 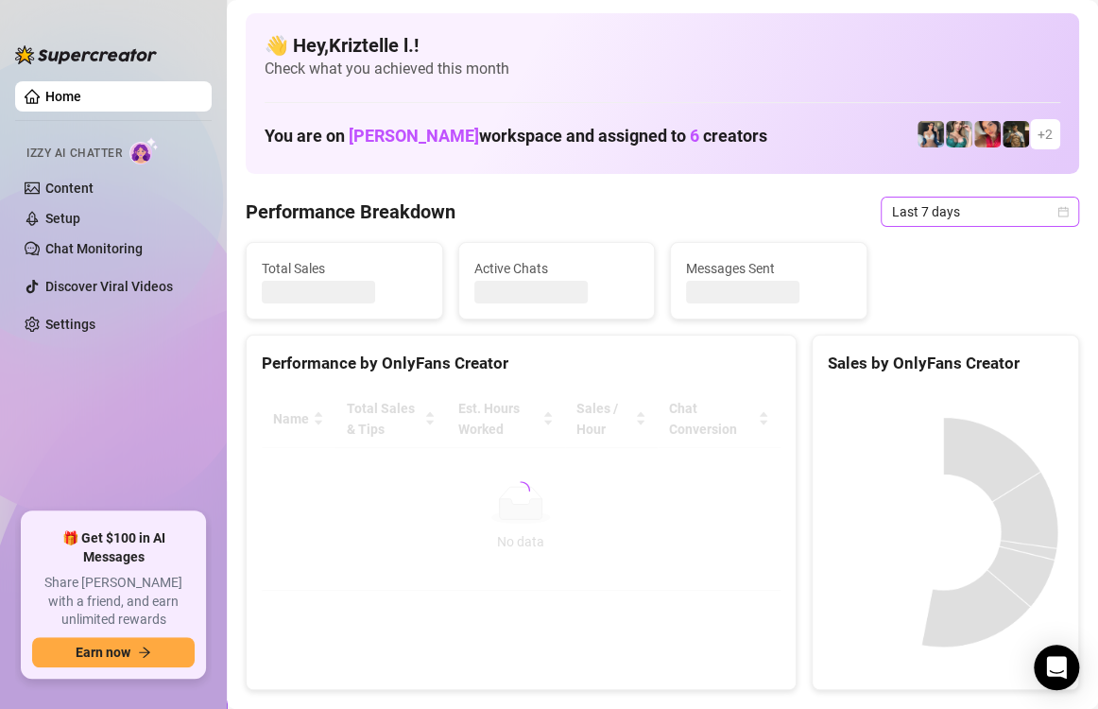 What do you see at coordinates (663, 69) in the screenshot?
I see `span: Check what you achieved this month` at bounding box center [663, 69].